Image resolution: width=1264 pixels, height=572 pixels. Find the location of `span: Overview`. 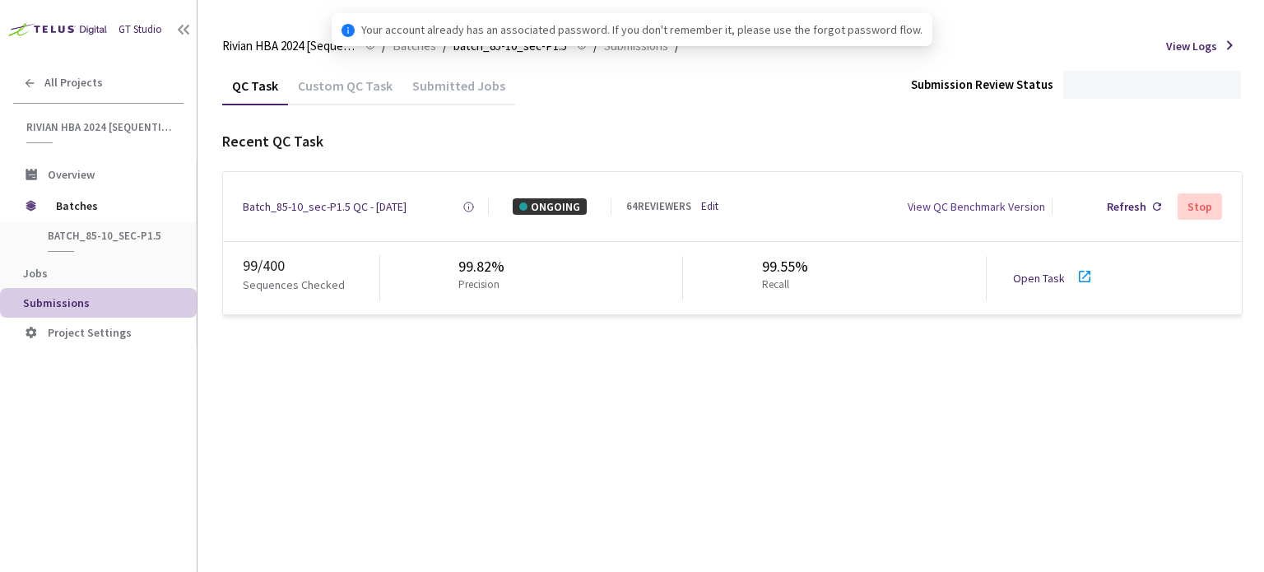

span: Overview is located at coordinates (71, 175).